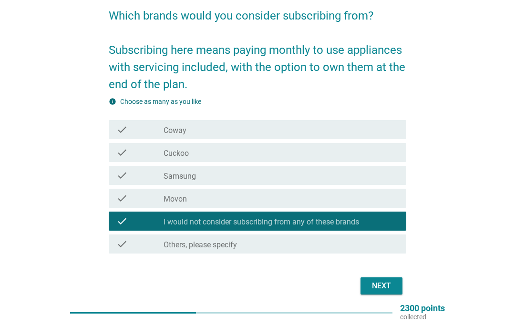  Describe the element at coordinates (113, 102) in the screenshot. I see `i: info` at that location.